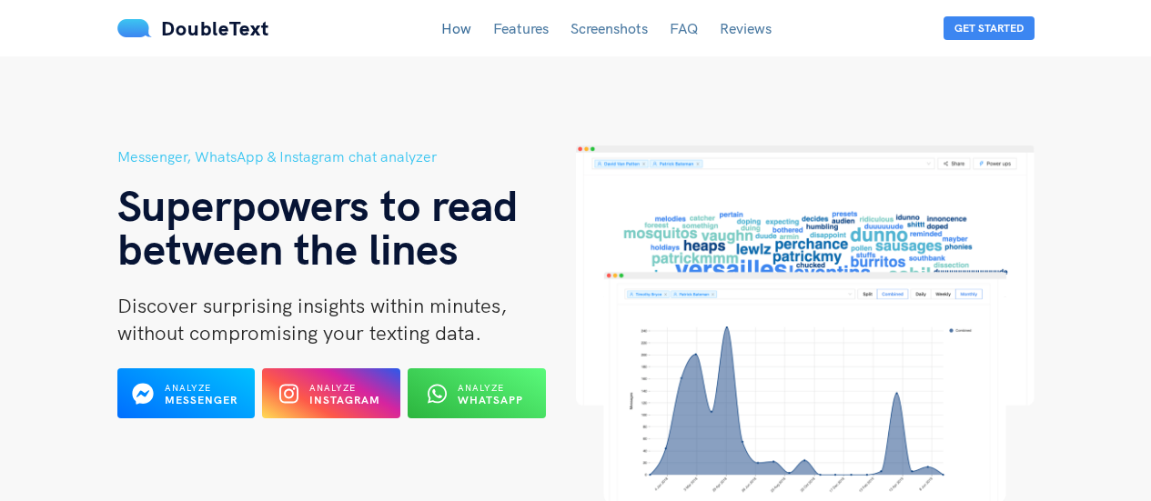 The width and height of the screenshot is (1151, 501). I want to click on span: Discover surprising insights within minutes,, so click(312, 306).